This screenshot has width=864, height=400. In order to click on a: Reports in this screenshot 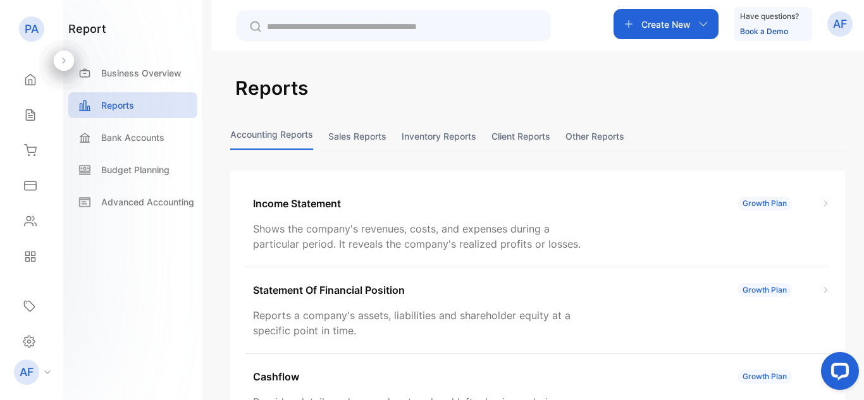, I will do `click(133, 105)`.